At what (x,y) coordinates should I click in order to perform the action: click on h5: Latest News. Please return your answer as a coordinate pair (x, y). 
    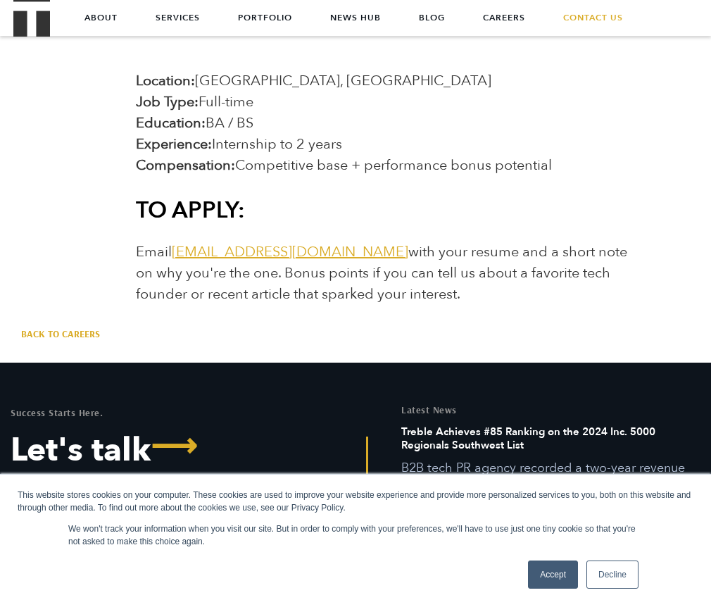
    Looking at the image, I should click on (550, 410).